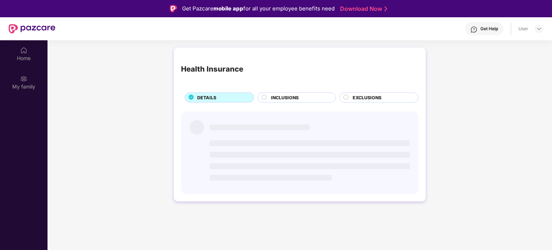 The height and width of the screenshot is (250, 552). I want to click on img: Stroke, so click(386, 9).